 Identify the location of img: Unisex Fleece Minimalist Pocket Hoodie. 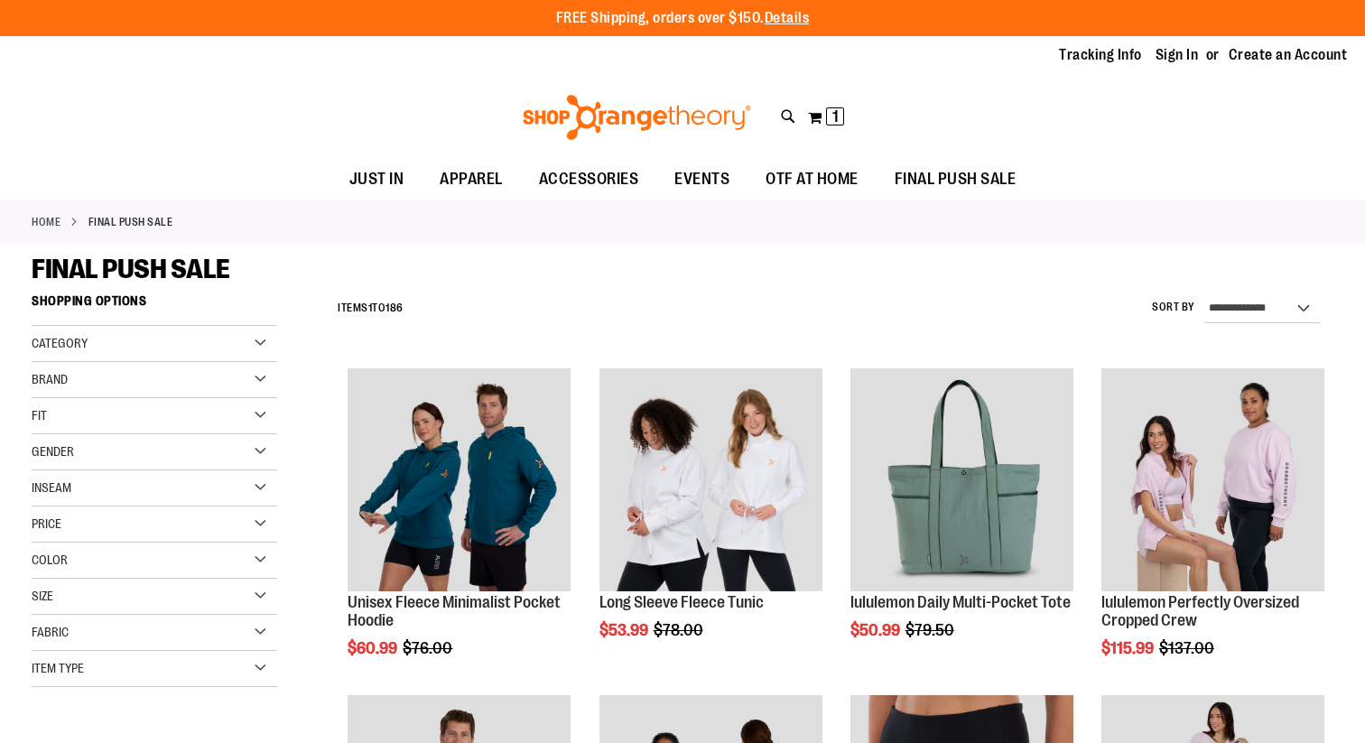
(459, 480).